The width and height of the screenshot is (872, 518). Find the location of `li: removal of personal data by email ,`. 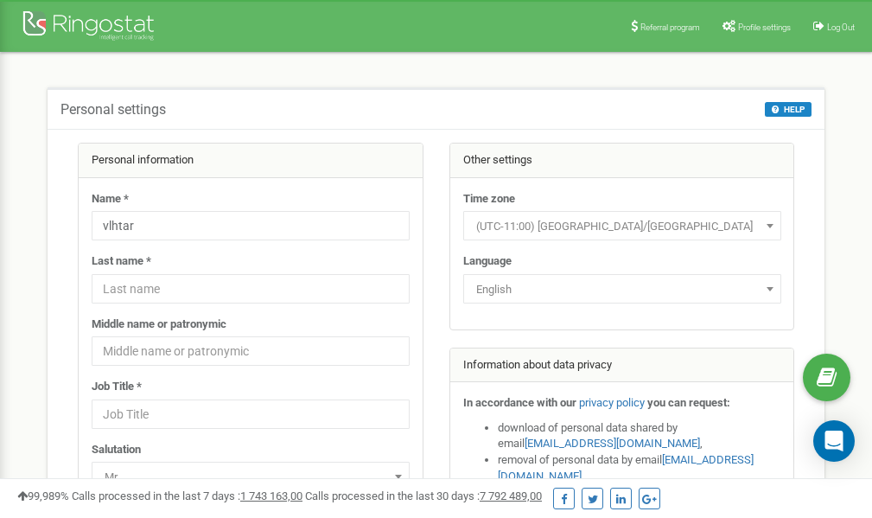

li: removal of personal data by email , is located at coordinates (639, 467).